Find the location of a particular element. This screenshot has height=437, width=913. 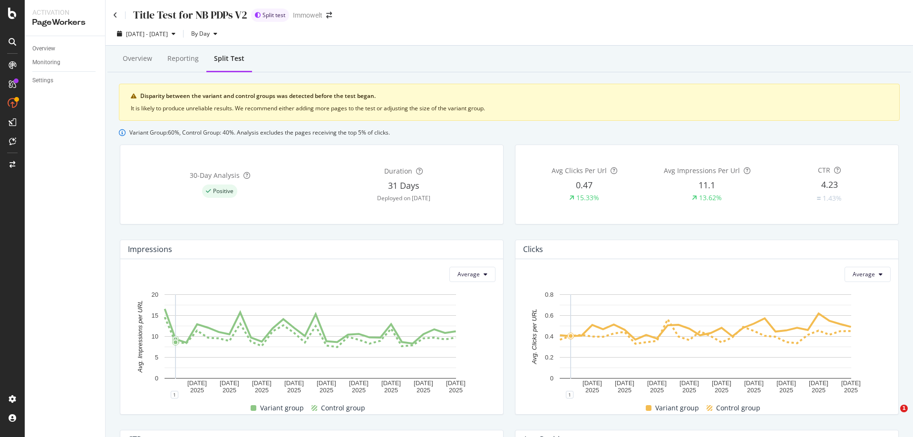

div: 31 Days is located at coordinates (404, 186).